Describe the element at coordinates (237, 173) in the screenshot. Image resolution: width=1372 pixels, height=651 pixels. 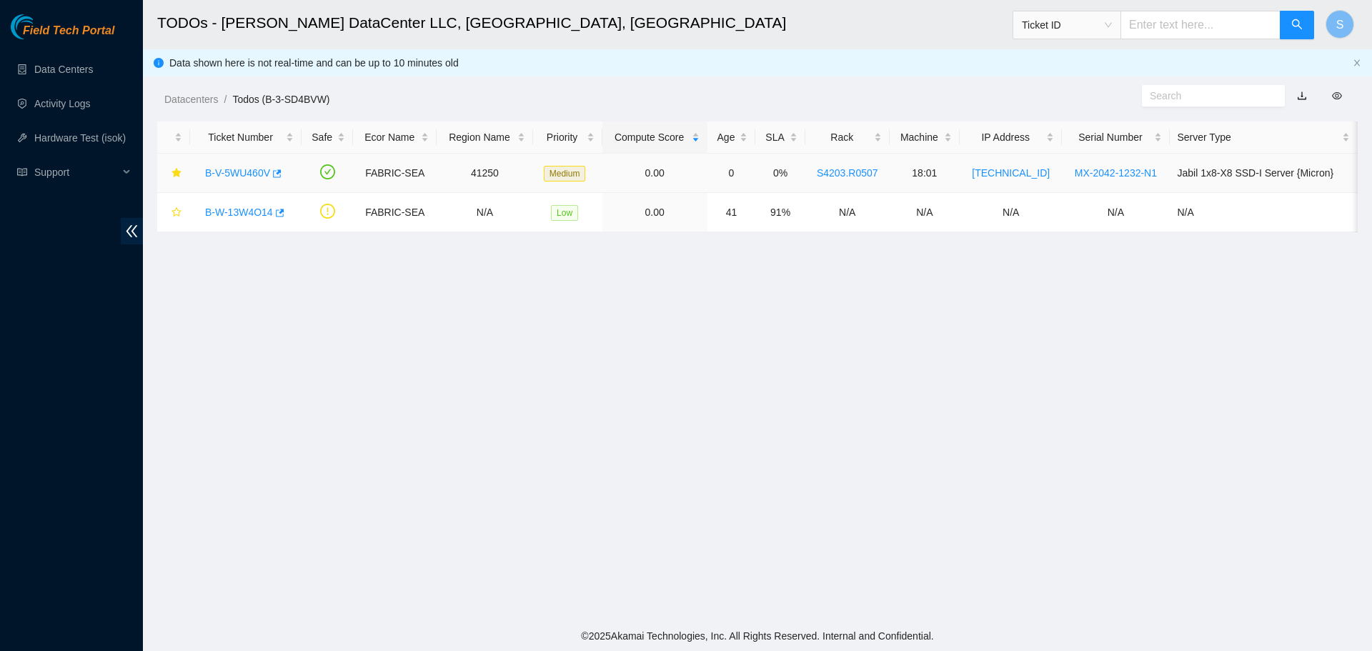
I see `a: B-V-5WU460V` at that location.